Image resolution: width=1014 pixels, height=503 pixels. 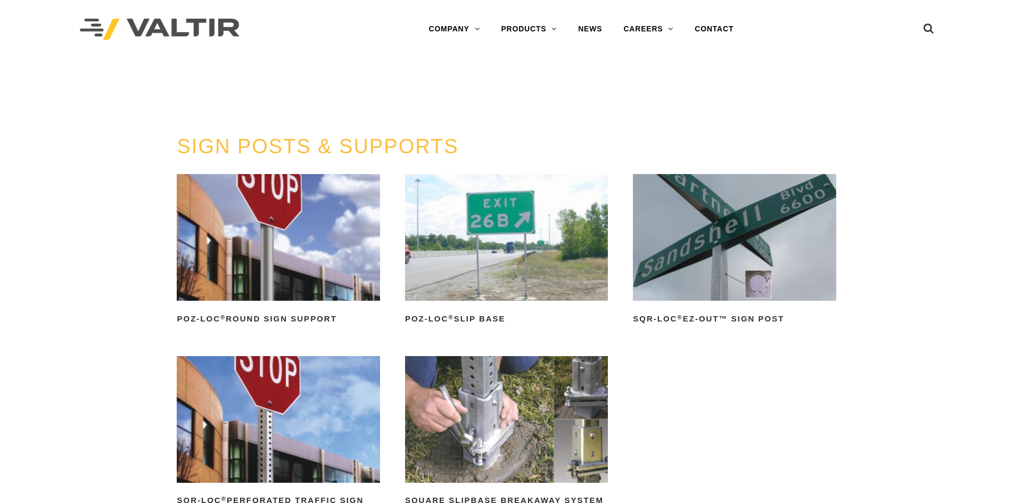 I want to click on a: POZ-LOC®Slip Base, so click(x=506, y=251).